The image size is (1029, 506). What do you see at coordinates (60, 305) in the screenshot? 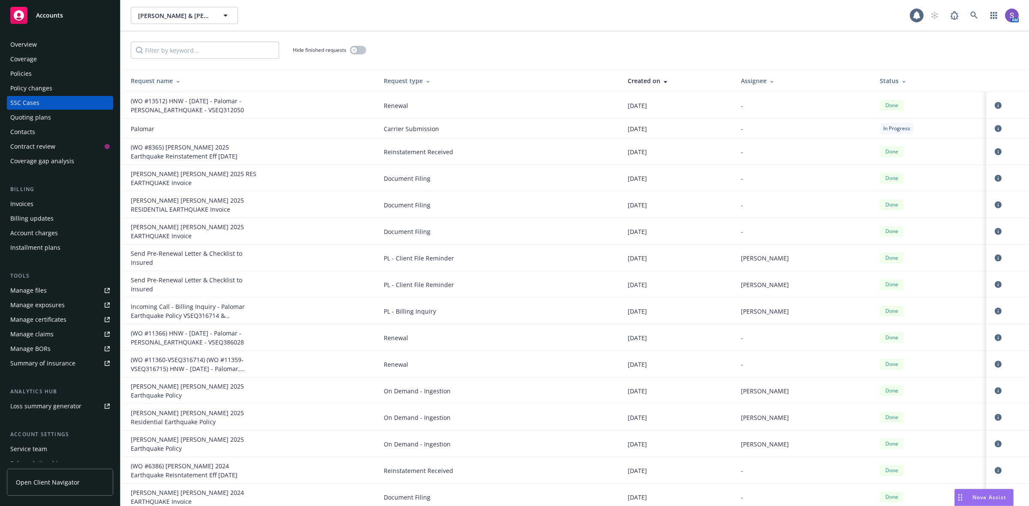
I see `span: Manage exposures` at bounding box center [60, 305].